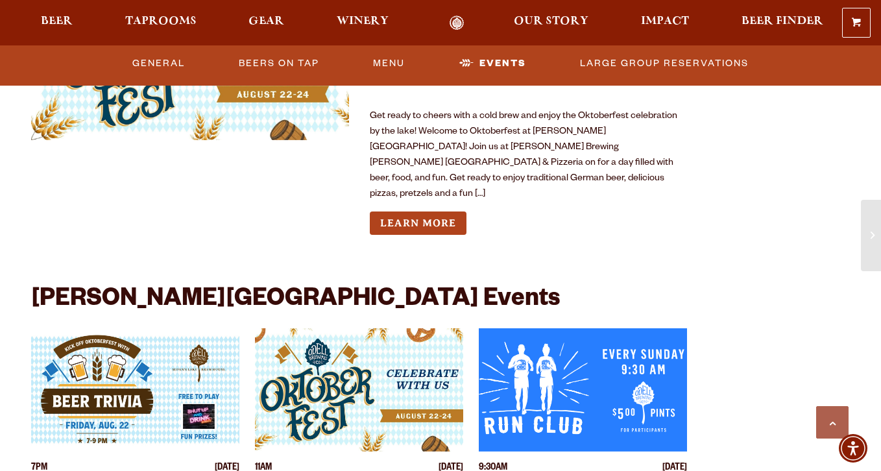 The width and height of the screenshot is (881, 471). Describe the element at coordinates (853, 448) in the screenshot. I see `div: Accessibility Menu` at that location.